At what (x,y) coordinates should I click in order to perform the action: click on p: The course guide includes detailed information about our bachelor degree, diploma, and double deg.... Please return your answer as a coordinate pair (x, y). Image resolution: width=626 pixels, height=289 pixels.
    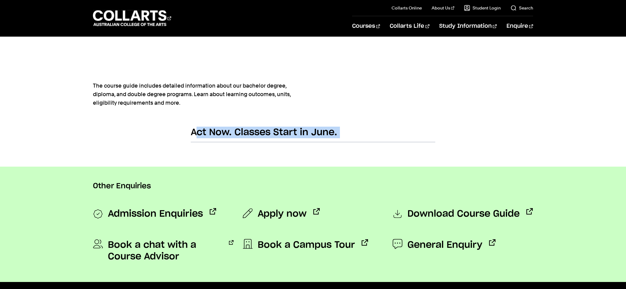
    Looking at the image, I should click on (193, 94).